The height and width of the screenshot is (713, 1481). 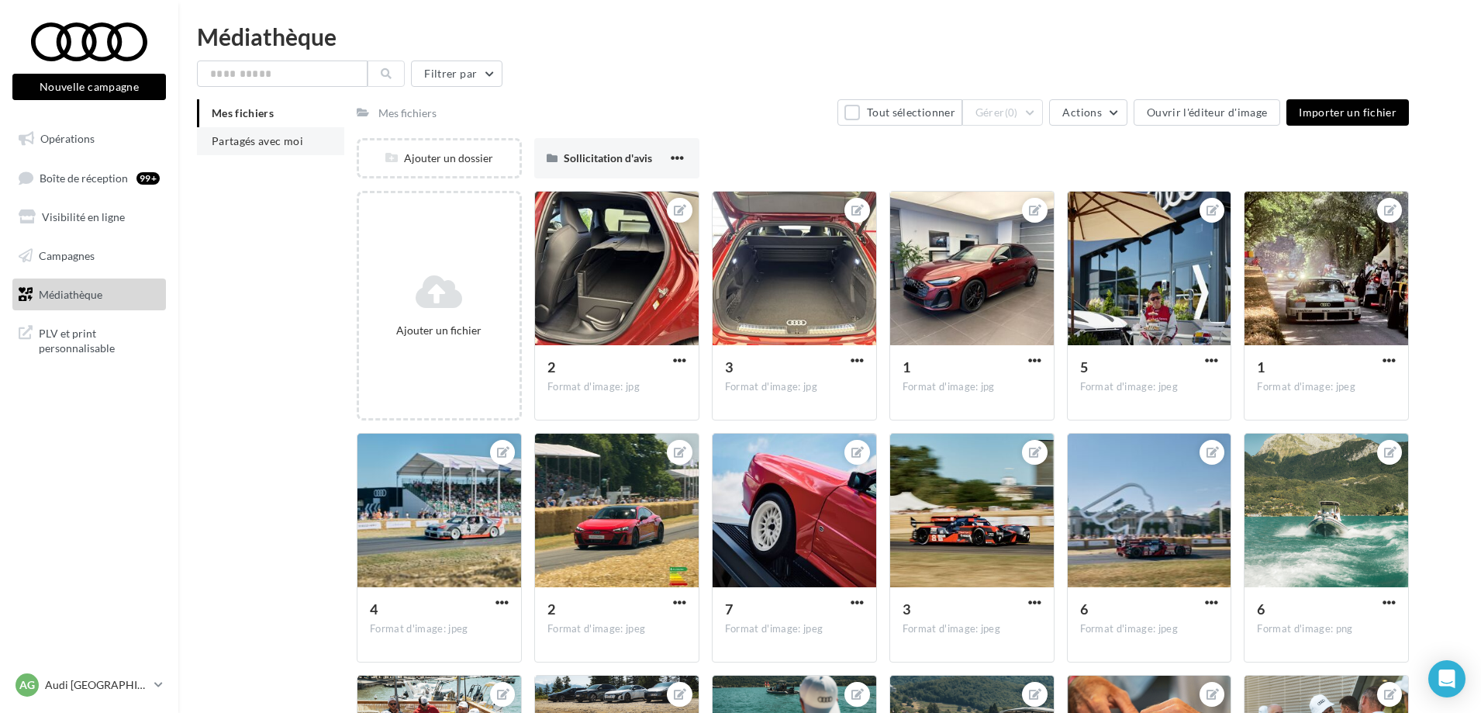 I want to click on span: Actions, so click(x=1082, y=112).